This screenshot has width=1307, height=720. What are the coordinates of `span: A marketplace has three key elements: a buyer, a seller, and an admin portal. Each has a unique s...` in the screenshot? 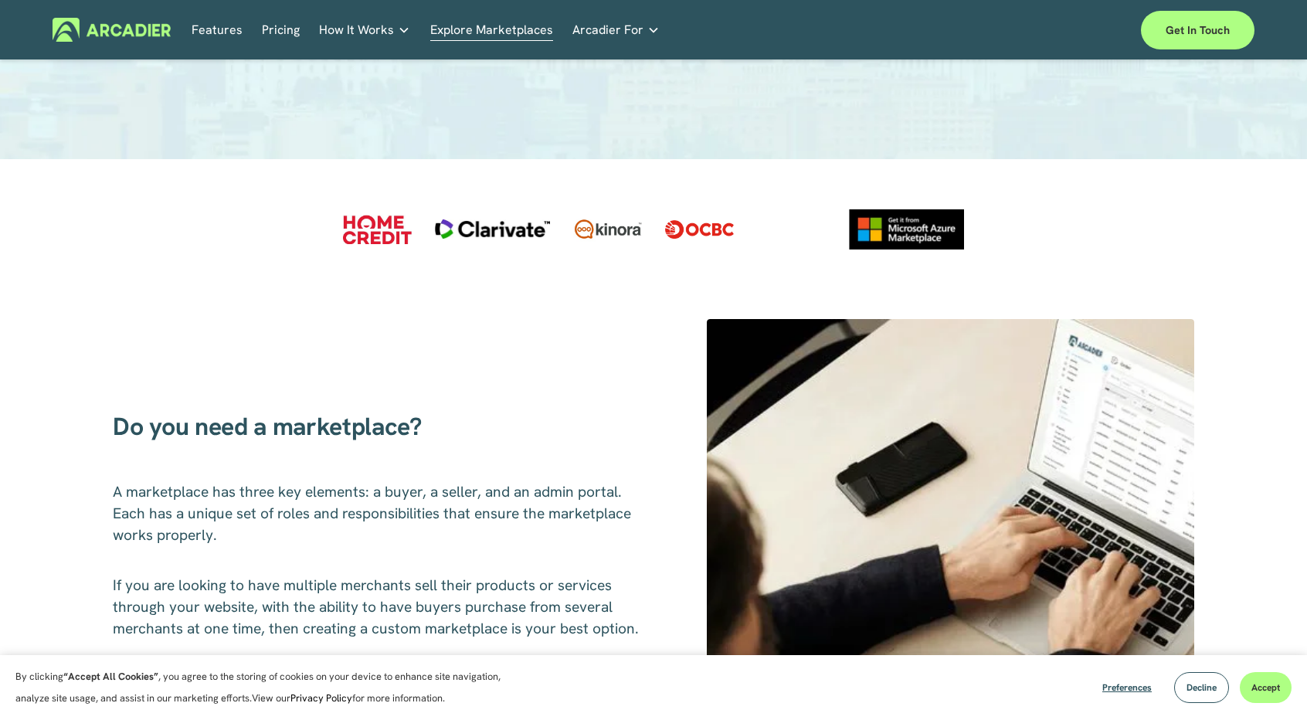 It's located at (374, 513).